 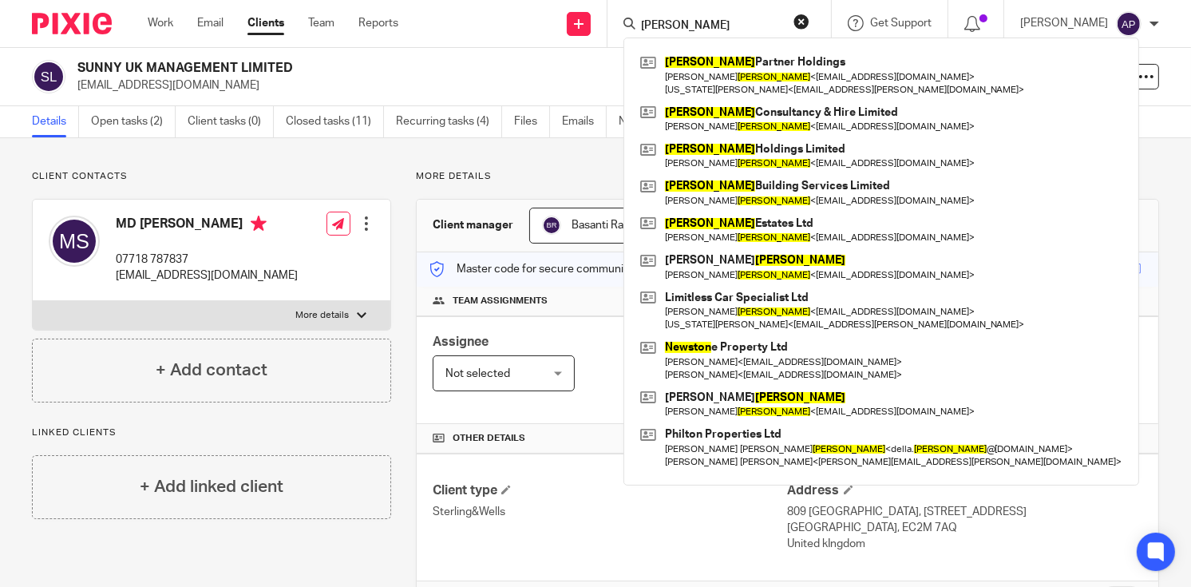 I want to click on a: Email, so click(x=210, y=23).